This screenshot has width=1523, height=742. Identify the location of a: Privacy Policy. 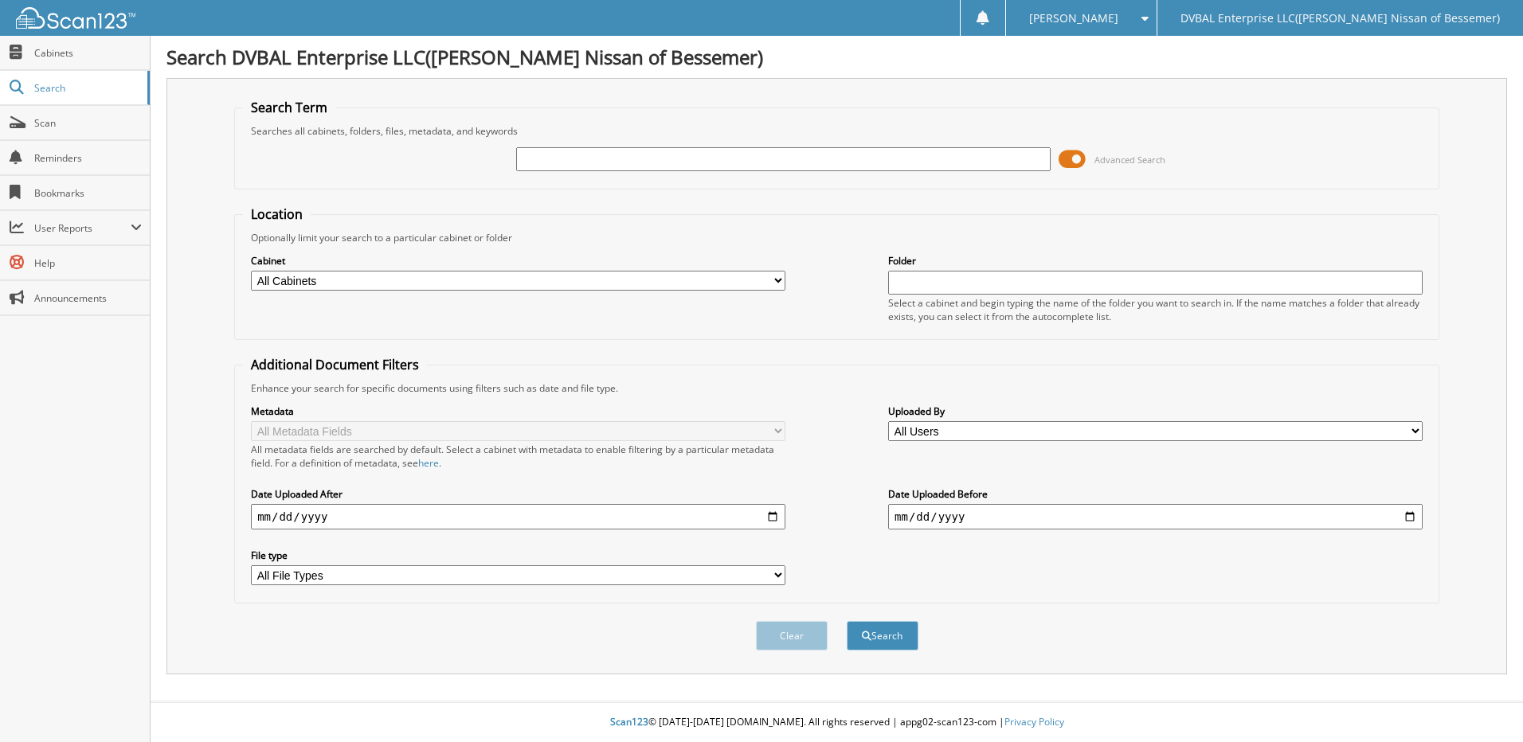
(1034, 721).